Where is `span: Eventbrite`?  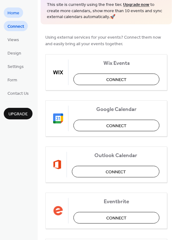 span: Eventbrite is located at coordinates (116, 201).